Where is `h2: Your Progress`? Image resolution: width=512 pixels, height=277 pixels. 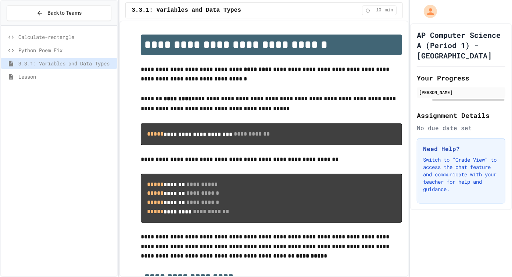 h2: Your Progress is located at coordinates (461, 78).